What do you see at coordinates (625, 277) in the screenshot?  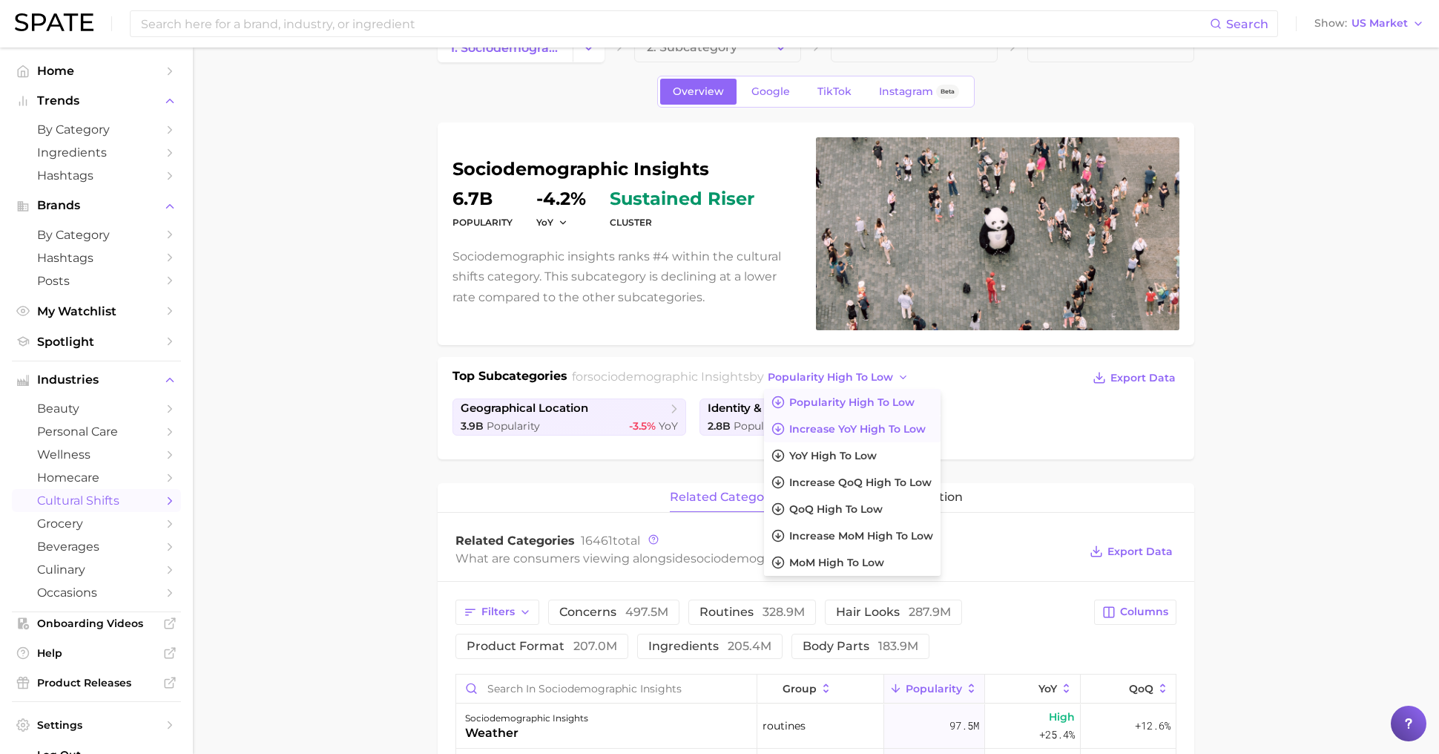 I see `p: Sociodemographic insights ranks #4 within the cultural shifts category. This subcategory is decli...` at bounding box center [625, 277].